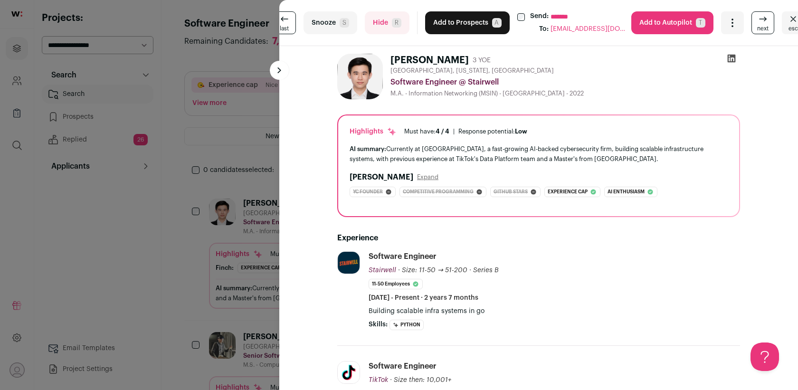  Describe the element at coordinates (763, 29) in the screenshot. I see `span: next` at that location.